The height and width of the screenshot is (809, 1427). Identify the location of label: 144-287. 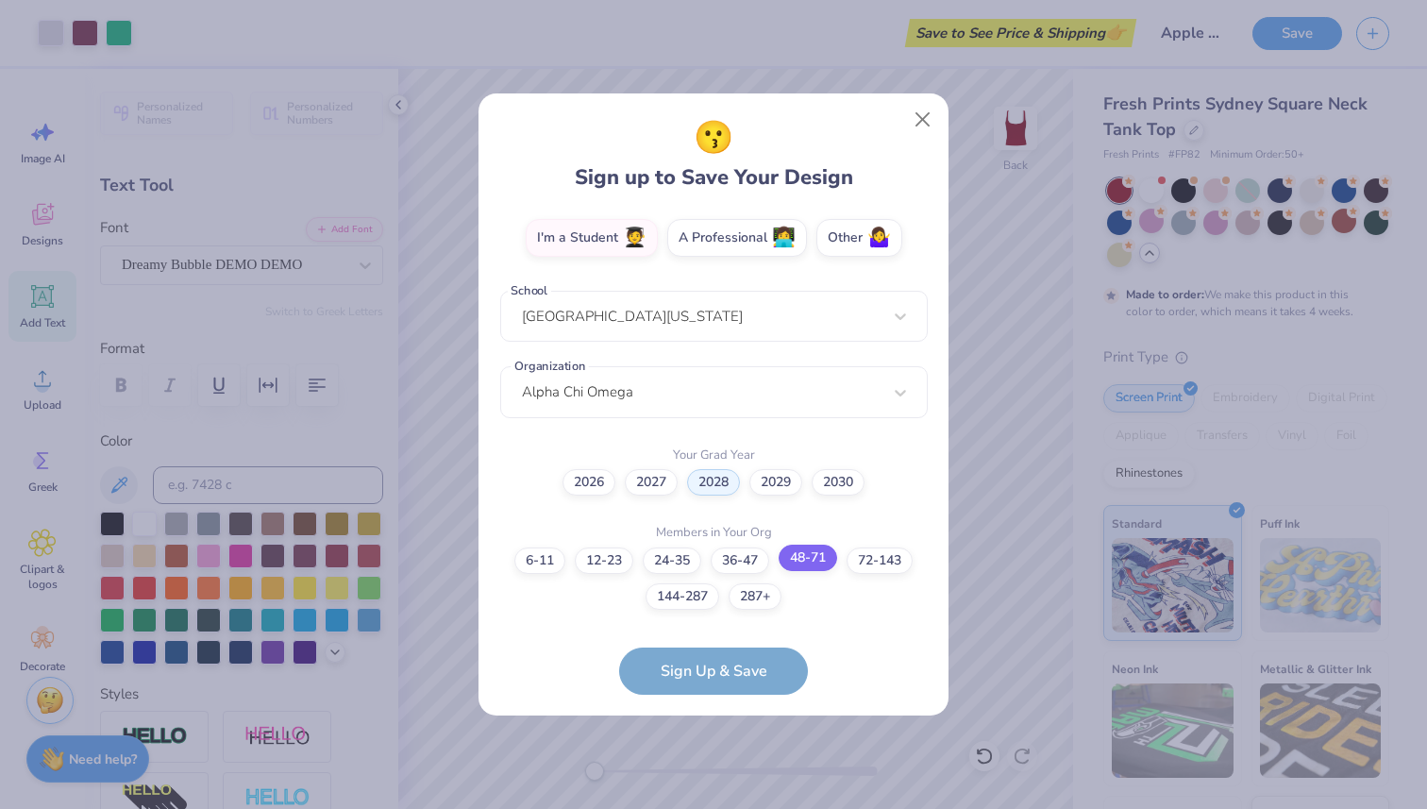
(682, 597).